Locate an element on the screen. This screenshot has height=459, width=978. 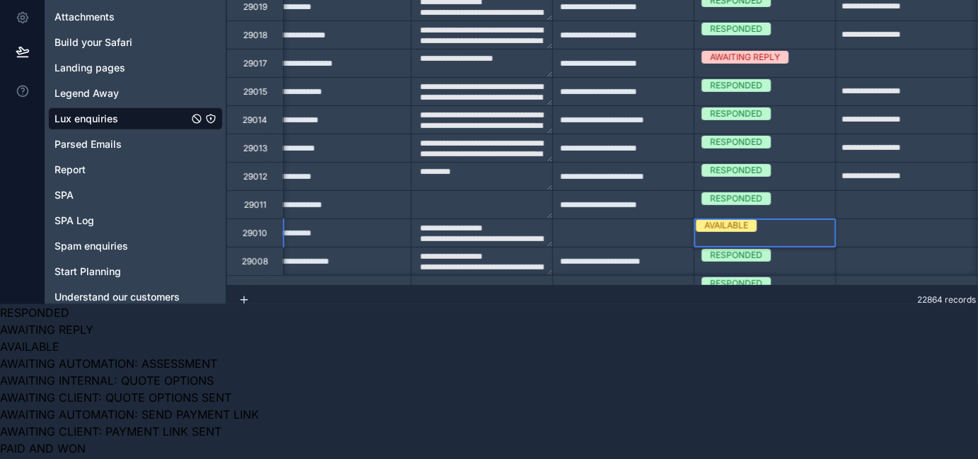
div: 29012 is located at coordinates (256, 177).